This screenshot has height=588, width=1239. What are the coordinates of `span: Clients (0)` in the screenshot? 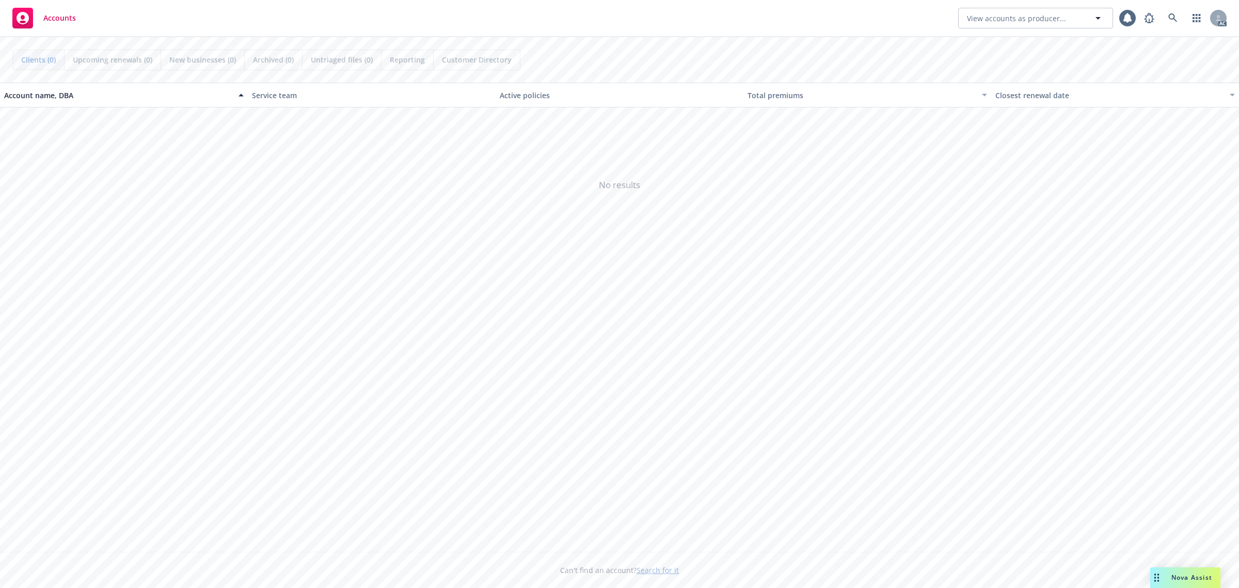 It's located at (38, 59).